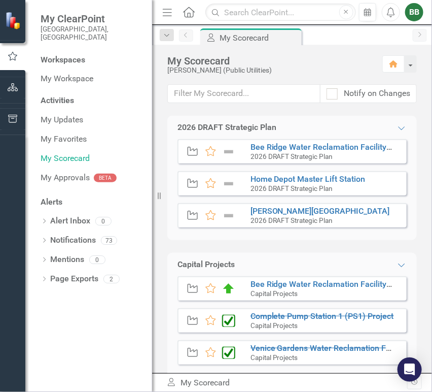  What do you see at coordinates (91, 139) in the screenshot?
I see `a: My Favorites` at bounding box center [91, 139].